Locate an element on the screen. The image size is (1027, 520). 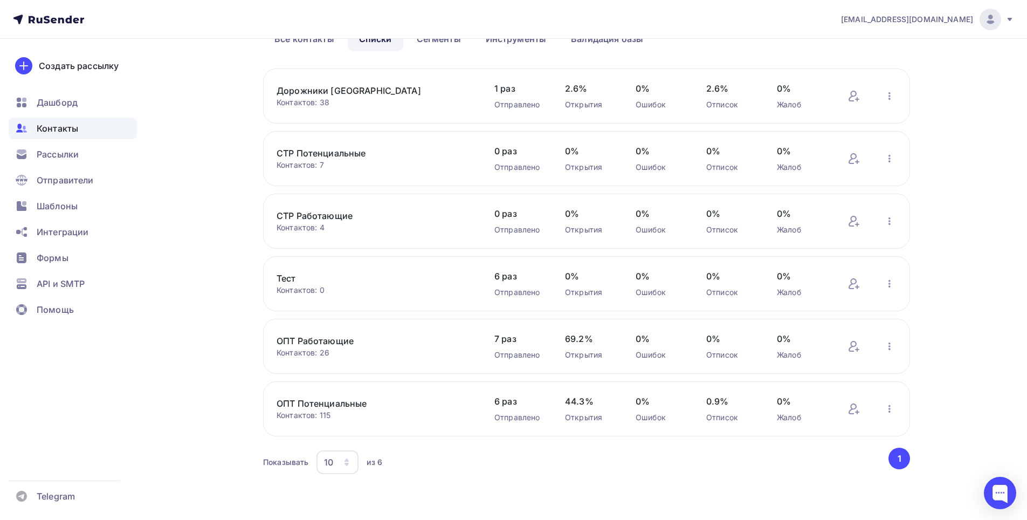
div: Создать рассылку is located at coordinates (79, 66).